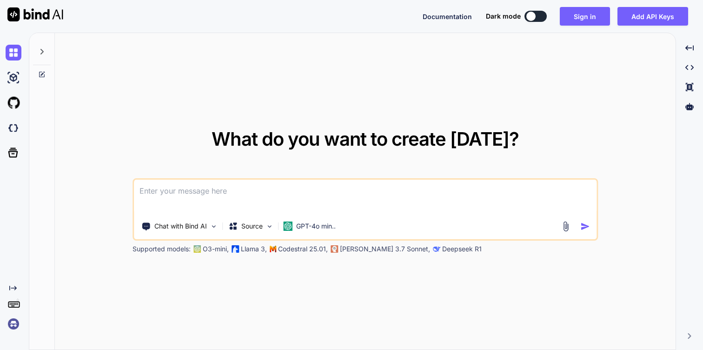 This screenshot has height=350, width=703. I want to click on img: signin, so click(13, 324).